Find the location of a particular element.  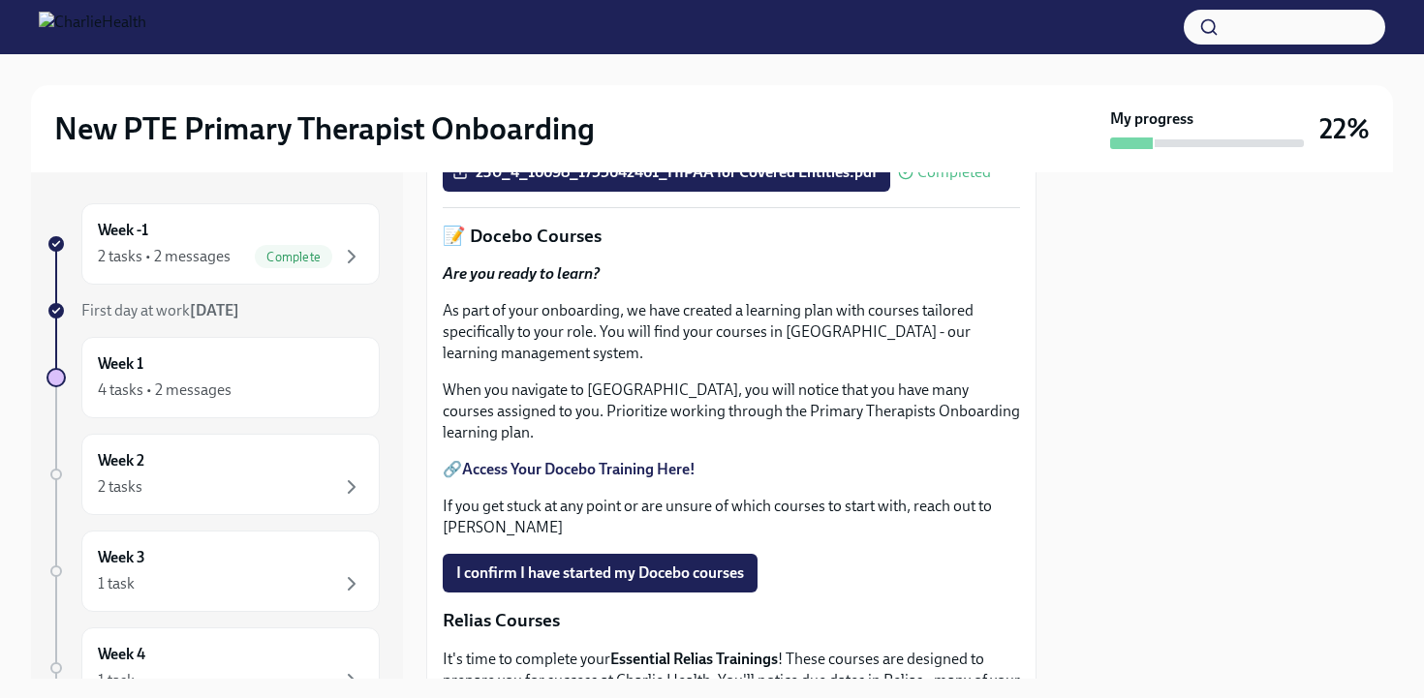

h3: 22% is located at coordinates (1345, 129).